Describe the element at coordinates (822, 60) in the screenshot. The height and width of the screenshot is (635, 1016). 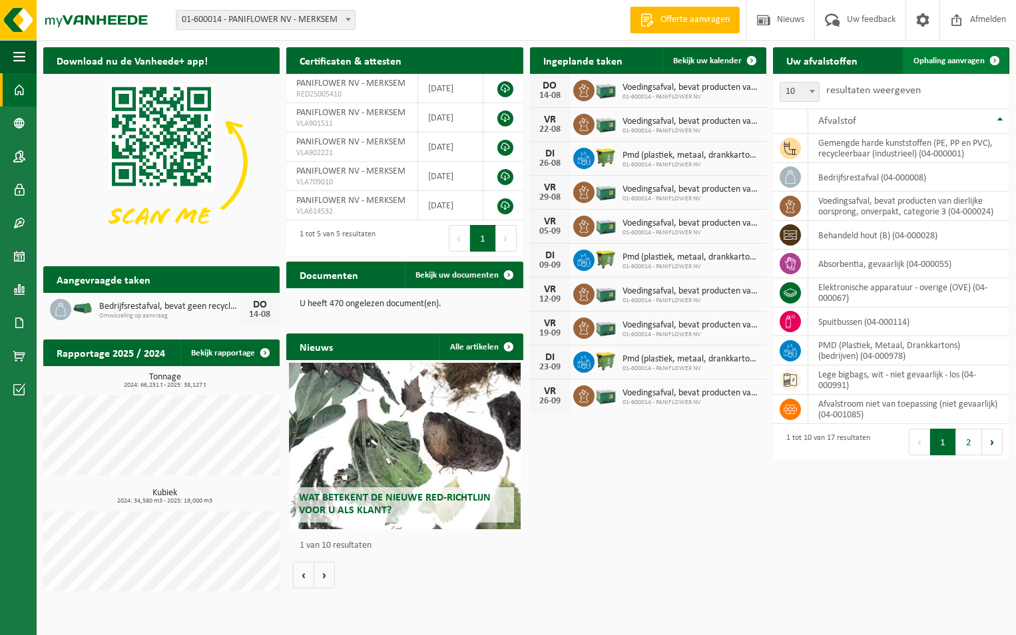
I see `h2: Uw afvalstoffen` at that location.